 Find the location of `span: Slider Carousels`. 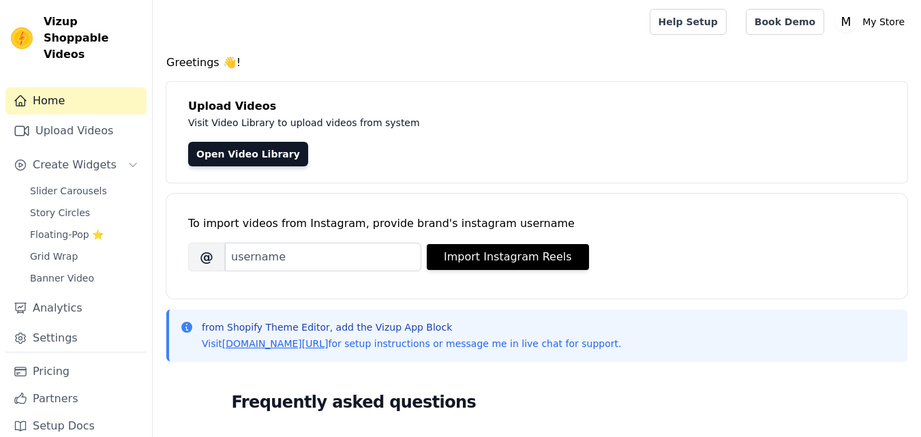

span: Slider Carousels is located at coordinates (68, 191).